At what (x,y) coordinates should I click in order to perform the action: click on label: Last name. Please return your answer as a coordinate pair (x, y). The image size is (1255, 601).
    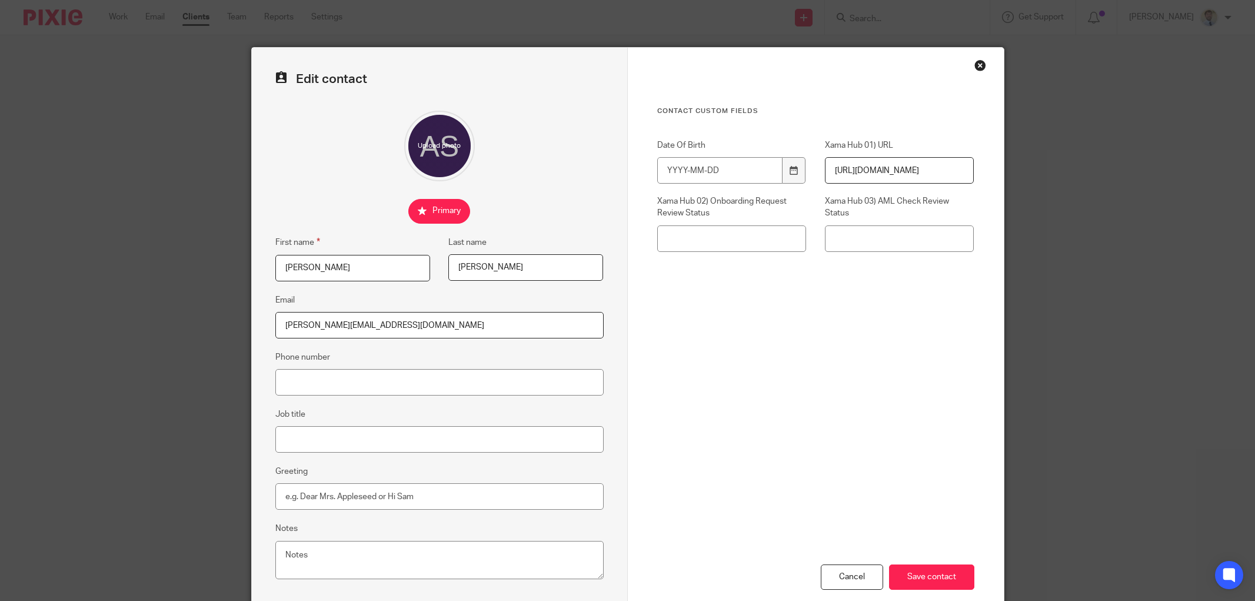
    Looking at the image, I should click on (467, 242).